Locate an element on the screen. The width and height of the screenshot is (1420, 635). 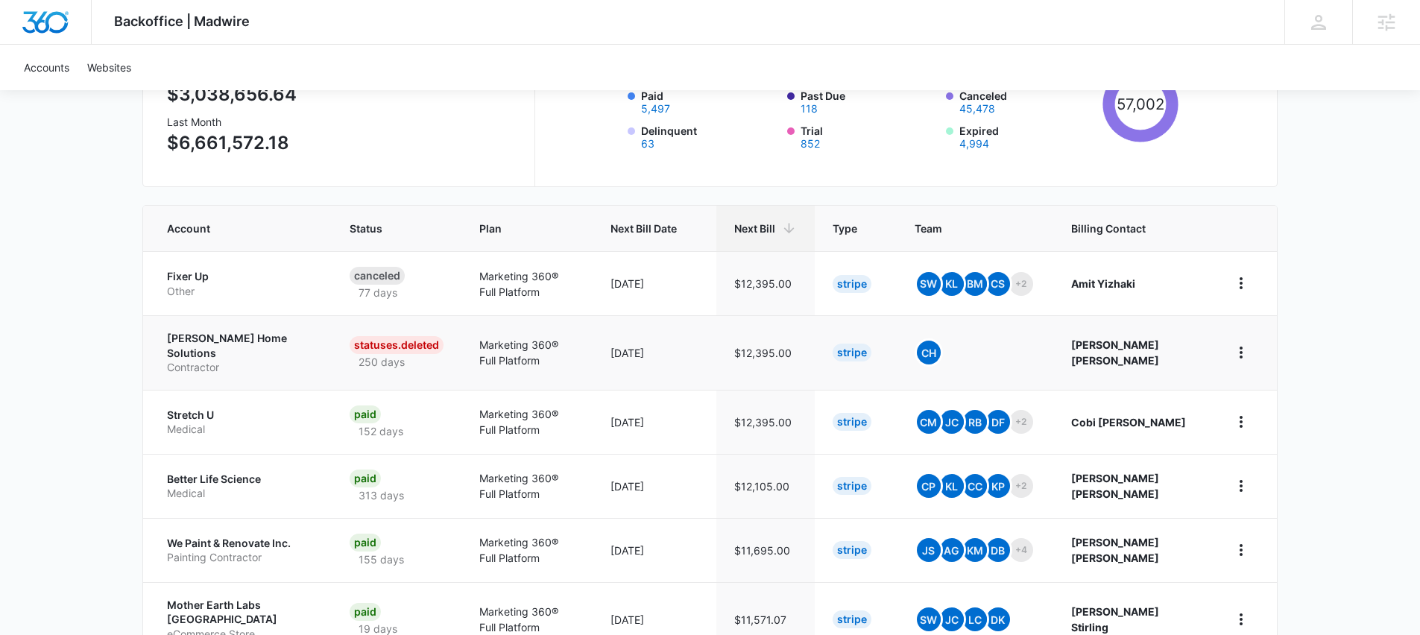
span: RB is located at coordinates (975, 422).